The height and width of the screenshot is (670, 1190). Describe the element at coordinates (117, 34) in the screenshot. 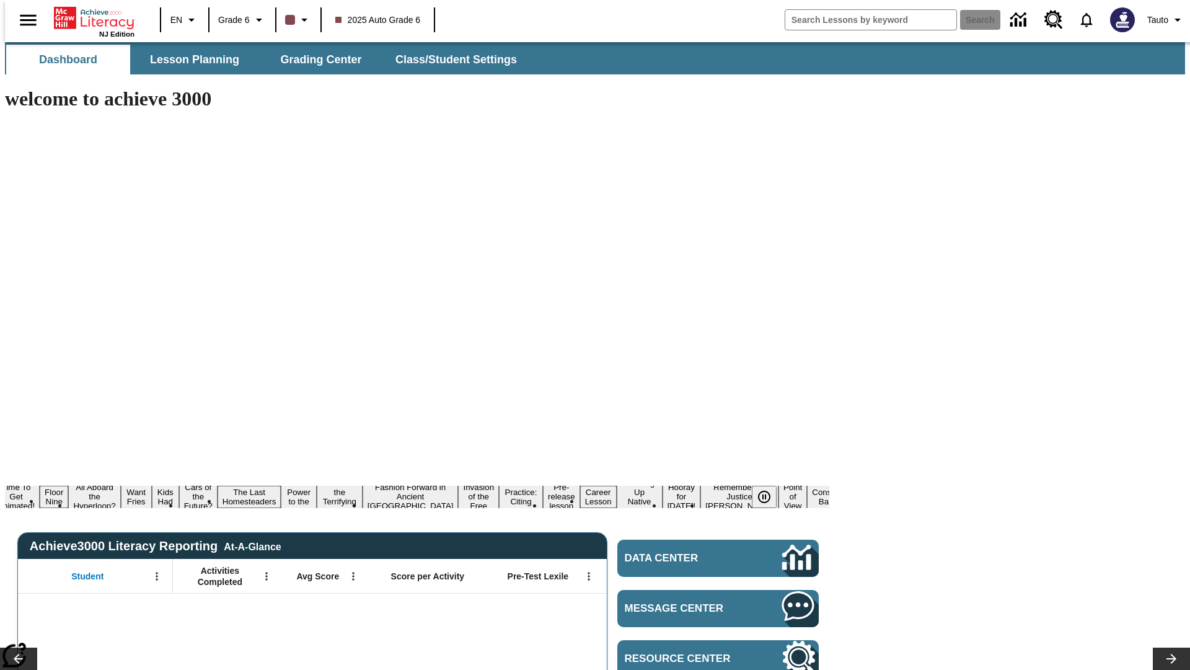

I see `span: NJ Edition` at that location.